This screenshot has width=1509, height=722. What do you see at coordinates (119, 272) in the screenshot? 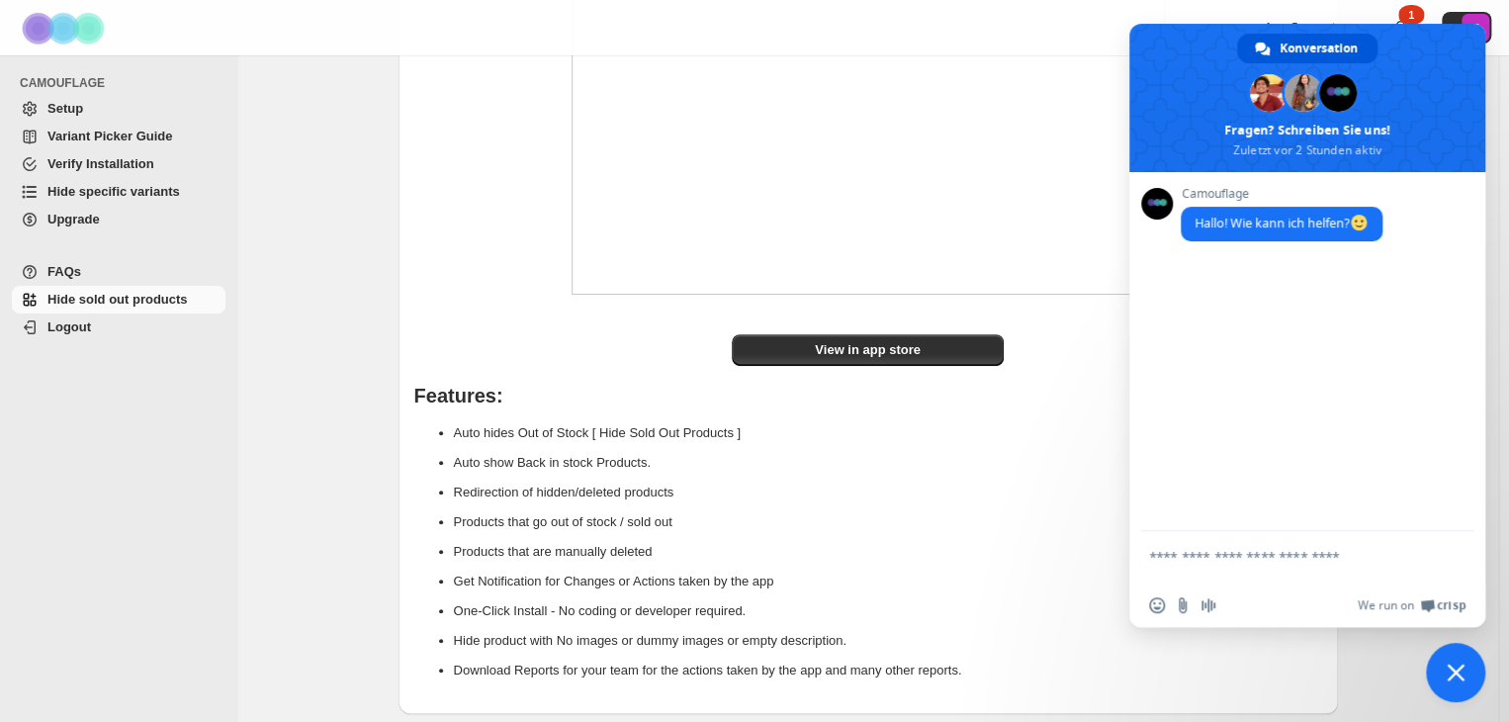
I see `a: FAQs` at bounding box center [119, 272].